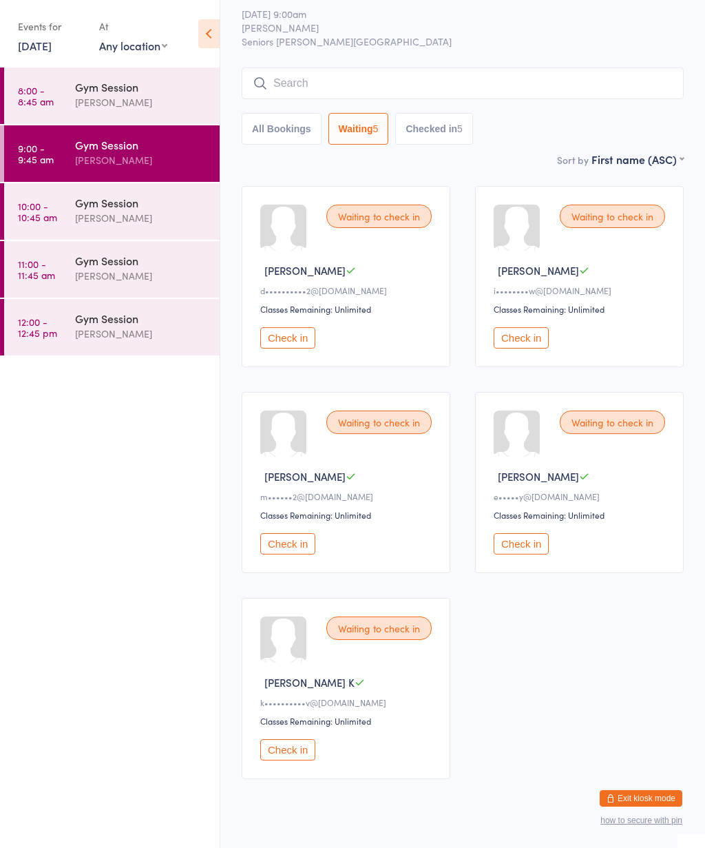  Describe the element at coordinates (359, 129) in the screenshot. I see `button: Waiting5` at that location.